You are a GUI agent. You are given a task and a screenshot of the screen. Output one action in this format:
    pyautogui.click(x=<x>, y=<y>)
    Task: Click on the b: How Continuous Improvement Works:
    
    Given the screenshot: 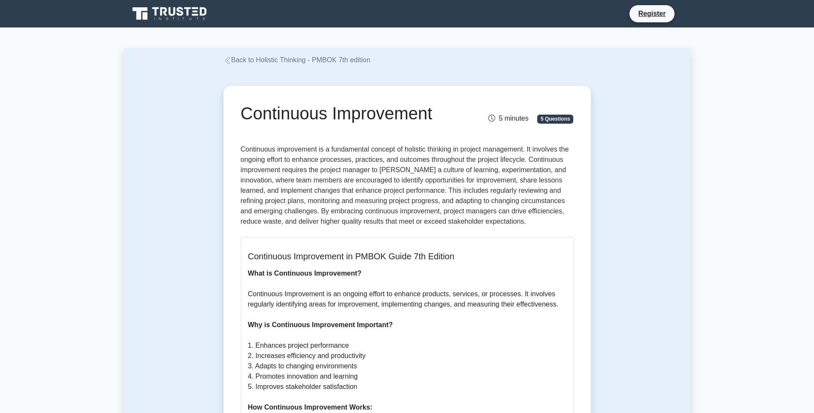 What is the action you would take?
    pyautogui.click(x=310, y=407)
    